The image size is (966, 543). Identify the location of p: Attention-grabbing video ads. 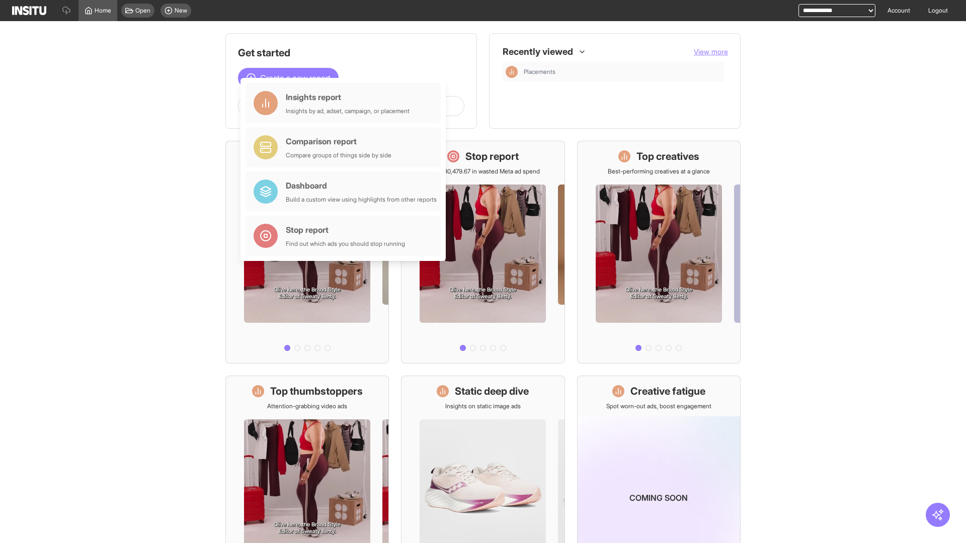
(307, 407).